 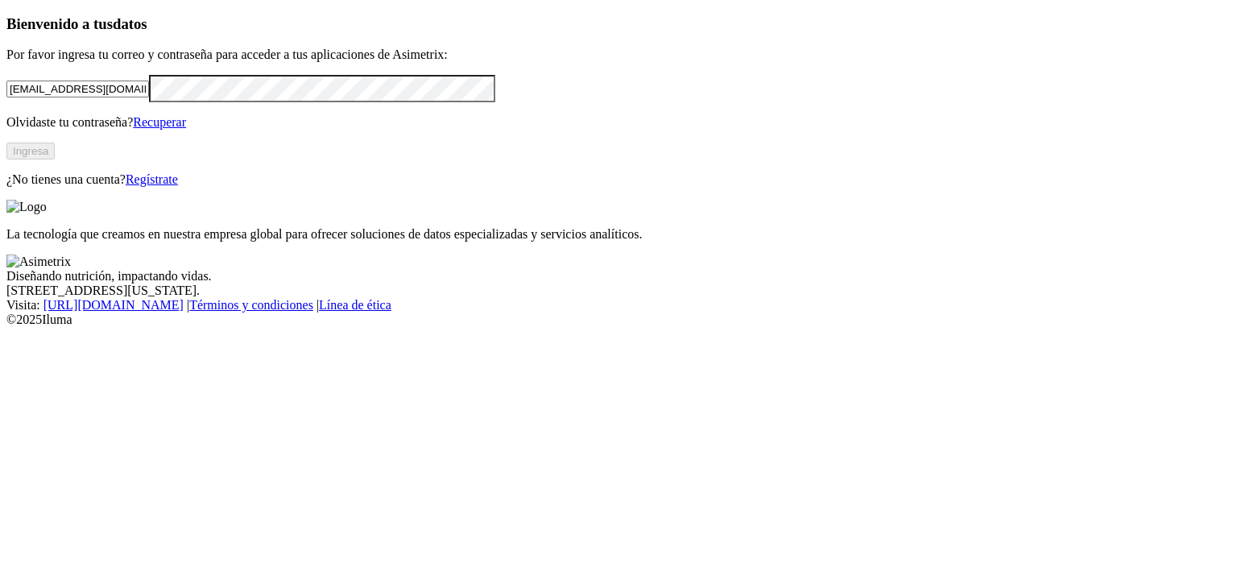 I want to click on p: Por favor ingresa tu correo y contraseña para acceder a tus aplicaciones de Asimetrix:, so click(x=618, y=55).